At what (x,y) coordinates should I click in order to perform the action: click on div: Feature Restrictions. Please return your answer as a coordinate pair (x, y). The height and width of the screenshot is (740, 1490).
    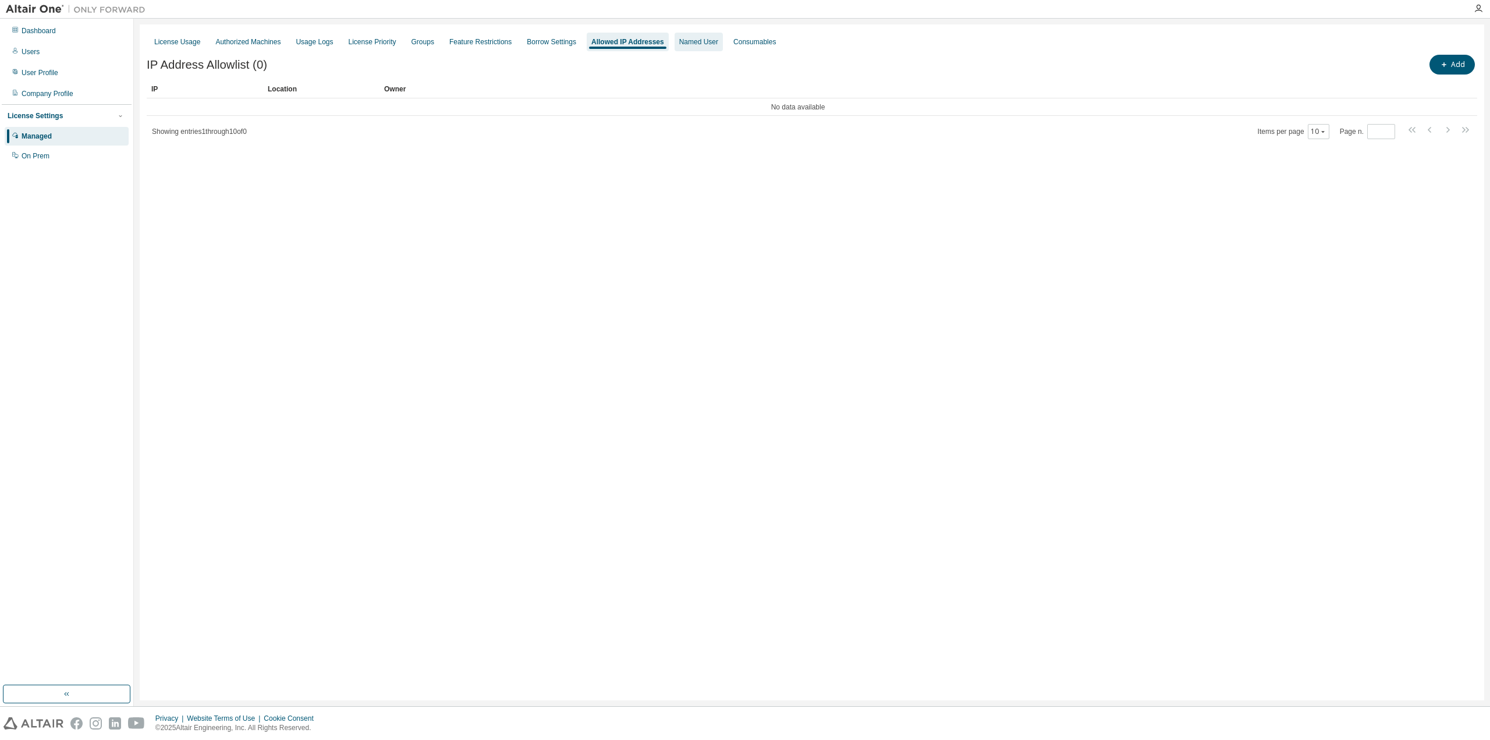
    Looking at the image, I should click on (480, 42).